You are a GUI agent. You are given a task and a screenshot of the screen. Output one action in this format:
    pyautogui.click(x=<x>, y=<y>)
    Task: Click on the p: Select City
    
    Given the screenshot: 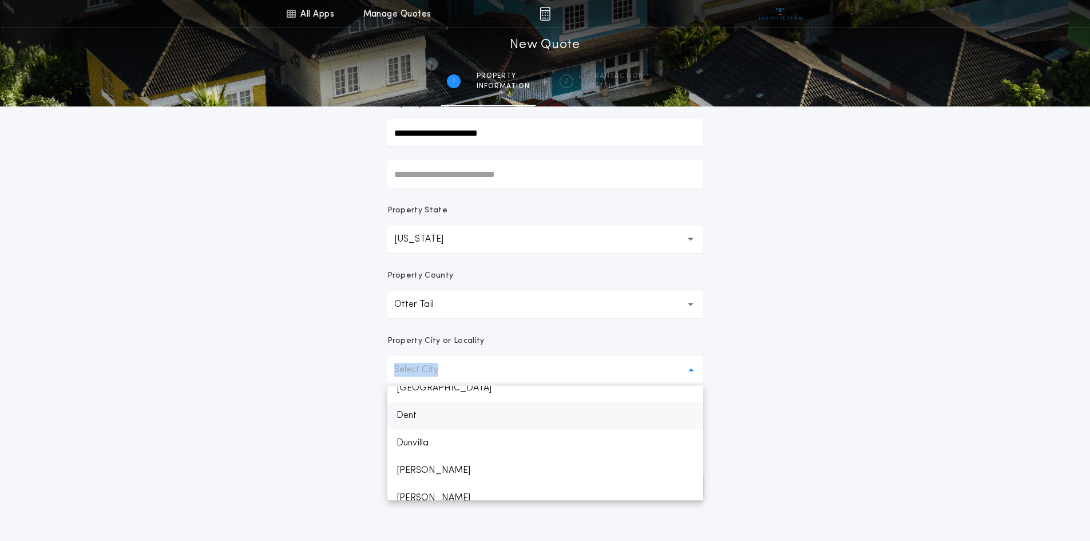 What is the action you would take?
    pyautogui.click(x=425, y=370)
    